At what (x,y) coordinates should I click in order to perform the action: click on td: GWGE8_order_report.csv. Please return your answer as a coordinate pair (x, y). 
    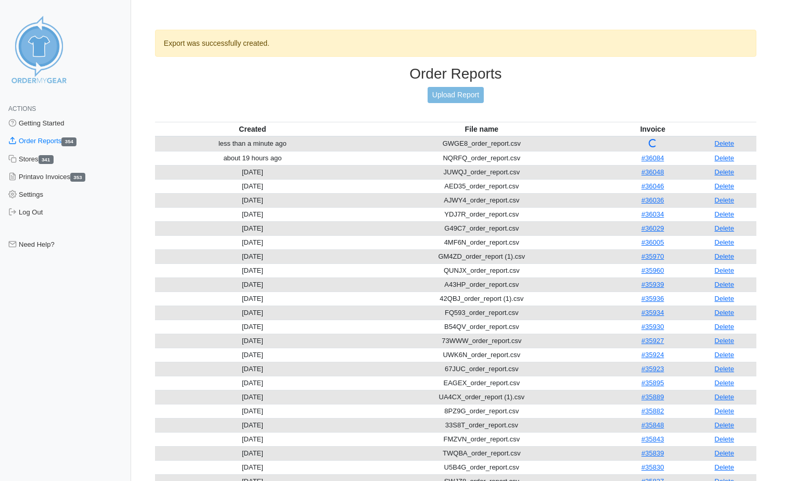
    Looking at the image, I should click on (482, 144).